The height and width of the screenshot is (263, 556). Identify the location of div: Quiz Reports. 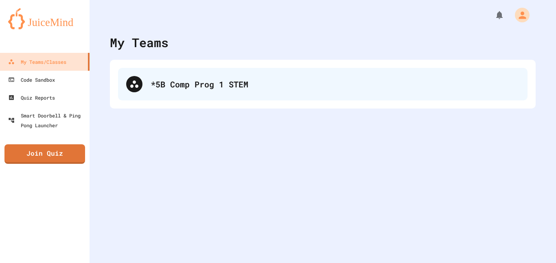
(31, 98).